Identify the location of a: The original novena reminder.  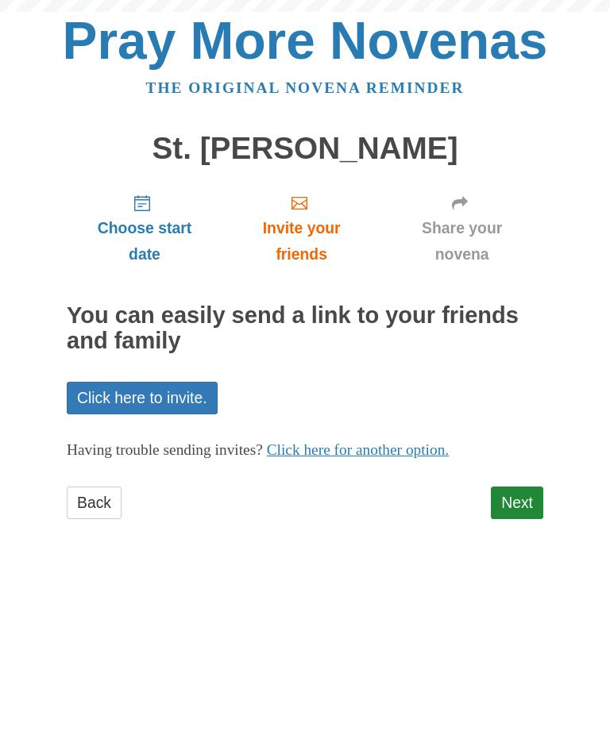
(305, 87).